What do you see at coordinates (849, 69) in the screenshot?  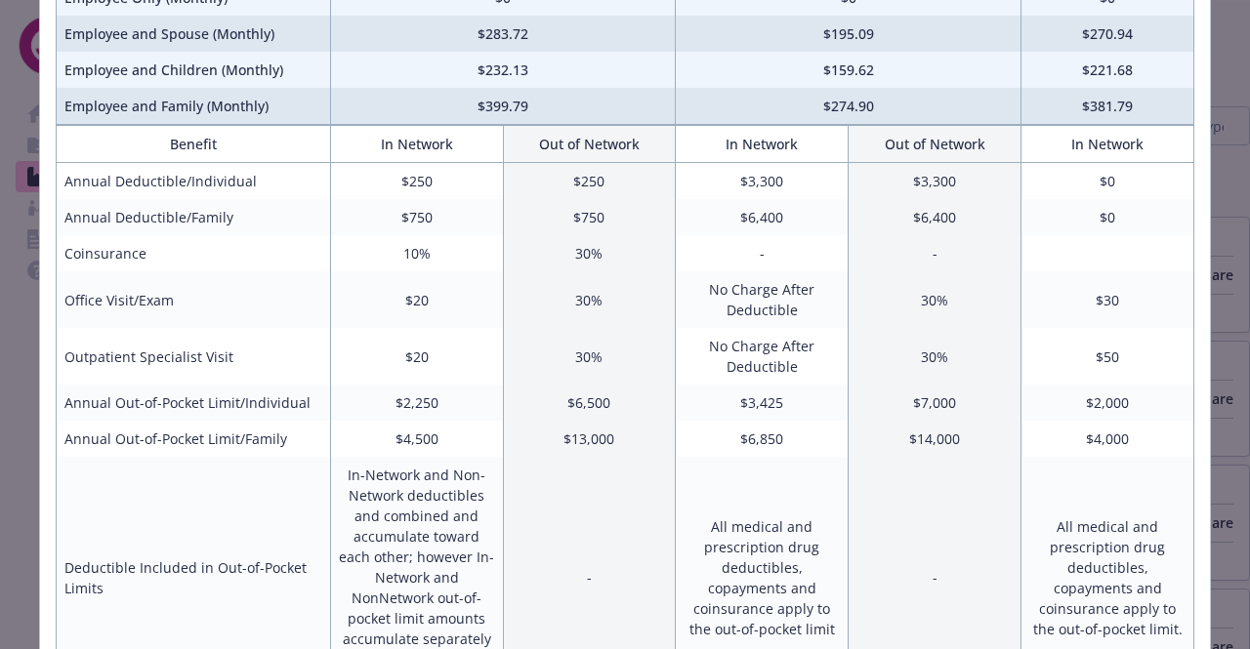 I see `td: $159.62` at bounding box center [849, 69].